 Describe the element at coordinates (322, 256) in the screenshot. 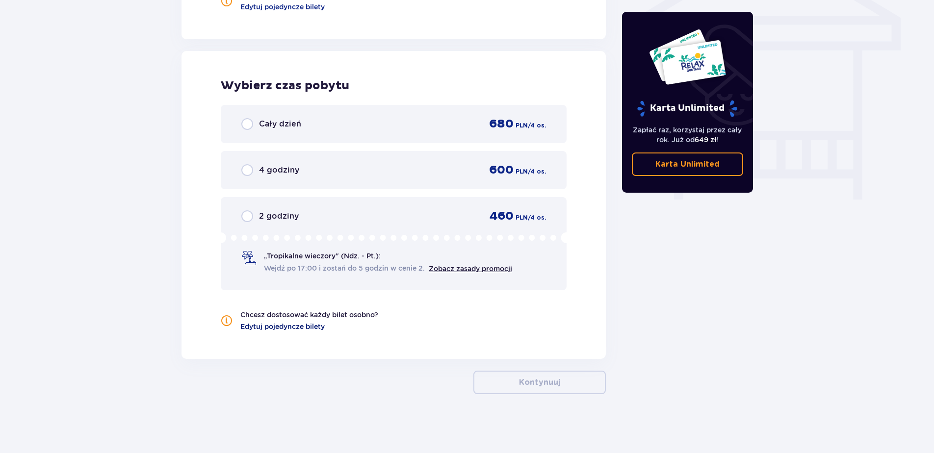

I see `span: „Tropikalne wieczory" (Ndz. - Pt.):` at that location.